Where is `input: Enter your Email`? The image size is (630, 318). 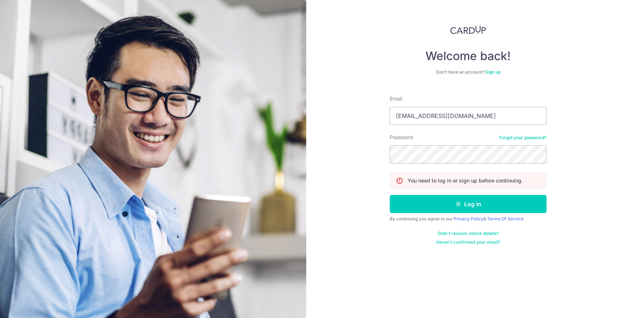
input: Enter your Email is located at coordinates (468, 116).